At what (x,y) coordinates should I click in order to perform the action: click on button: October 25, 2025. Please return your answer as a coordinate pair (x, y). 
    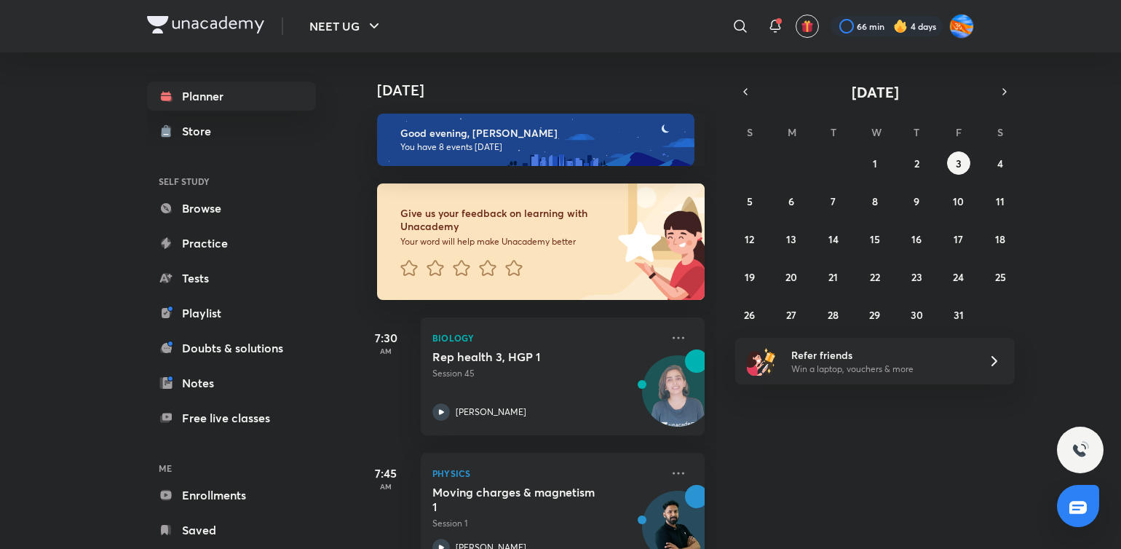
    Looking at the image, I should click on (1000, 277).